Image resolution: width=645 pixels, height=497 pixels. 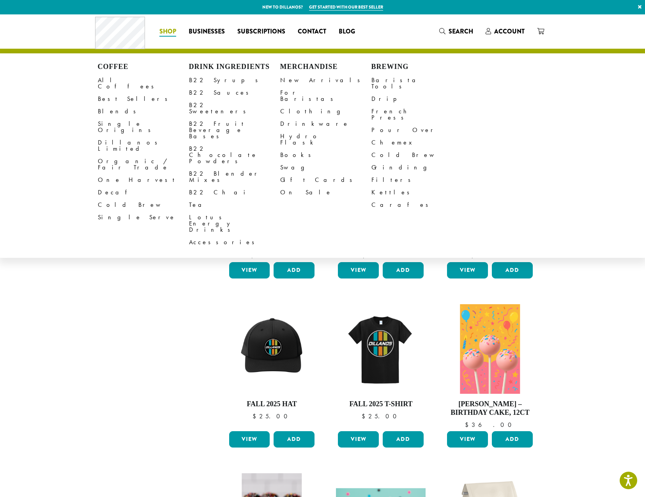 What do you see at coordinates (417, 115) in the screenshot?
I see `a: French Press` at bounding box center [417, 115].